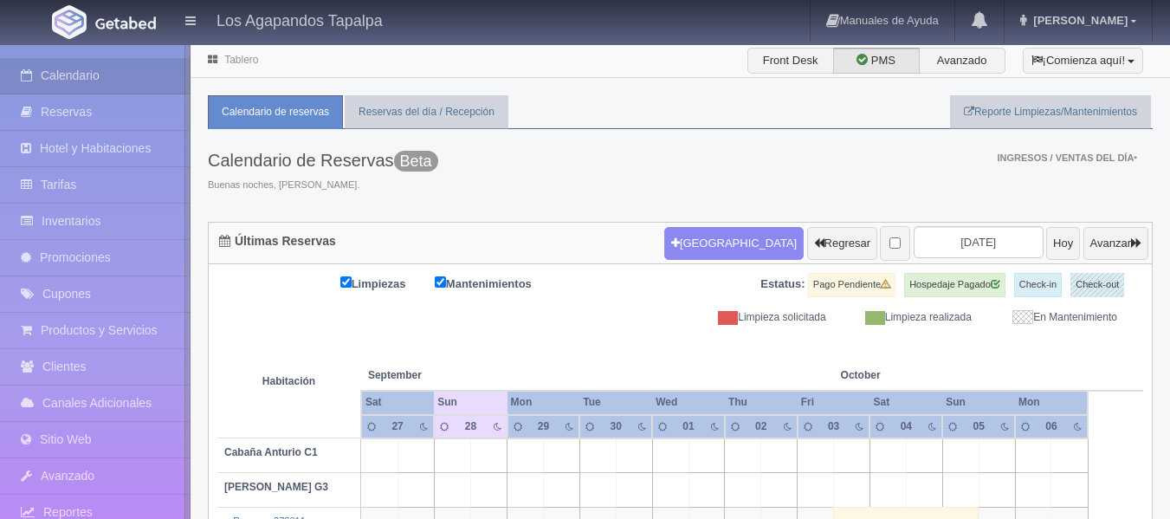 The height and width of the screenshot is (519, 1170). Describe the element at coordinates (323, 160) in the screenshot. I see `h3: Calendario de Reservas` at that location.